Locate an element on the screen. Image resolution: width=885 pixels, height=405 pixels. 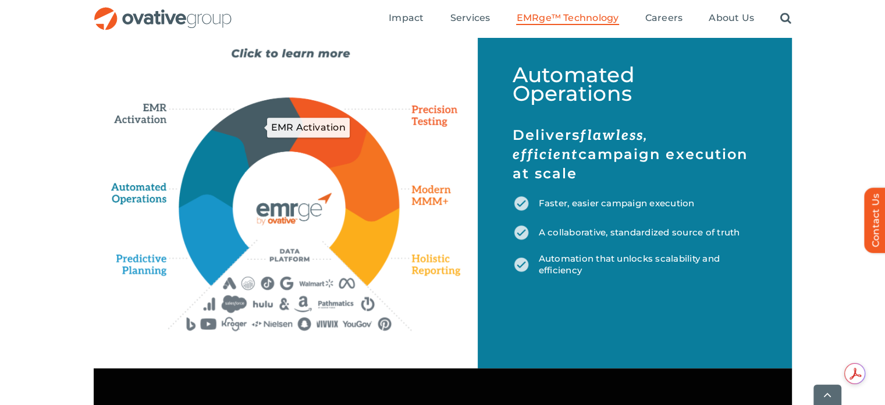
a: Search is located at coordinates (786, 19).